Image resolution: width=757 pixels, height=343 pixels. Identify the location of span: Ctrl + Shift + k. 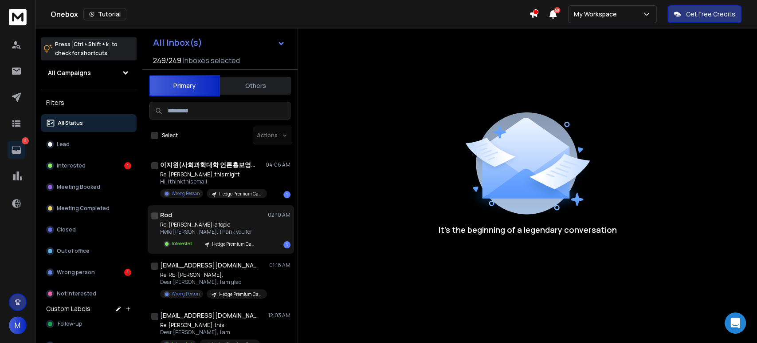
(91, 44).